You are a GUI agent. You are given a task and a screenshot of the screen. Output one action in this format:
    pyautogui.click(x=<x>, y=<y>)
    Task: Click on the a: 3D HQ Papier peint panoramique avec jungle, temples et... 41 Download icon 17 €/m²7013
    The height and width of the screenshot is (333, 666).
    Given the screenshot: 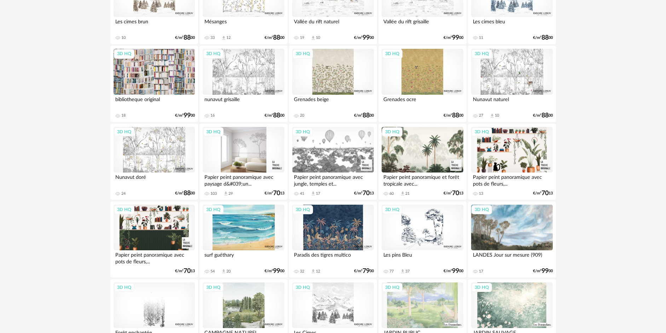 What is the action you would take?
    pyautogui.click(x=333, y=162)
    